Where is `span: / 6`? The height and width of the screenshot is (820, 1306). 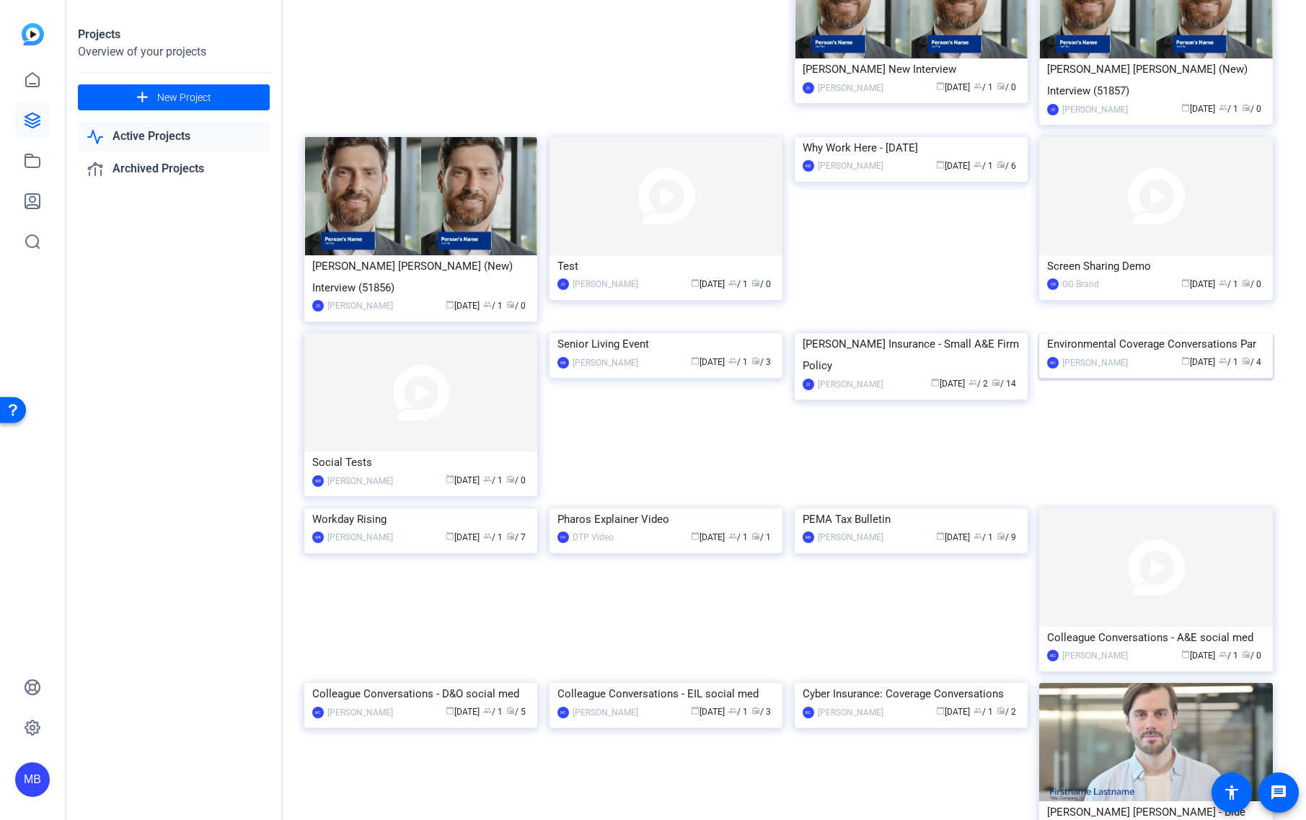
span: / 6 is located at coordinates (1006, 166).